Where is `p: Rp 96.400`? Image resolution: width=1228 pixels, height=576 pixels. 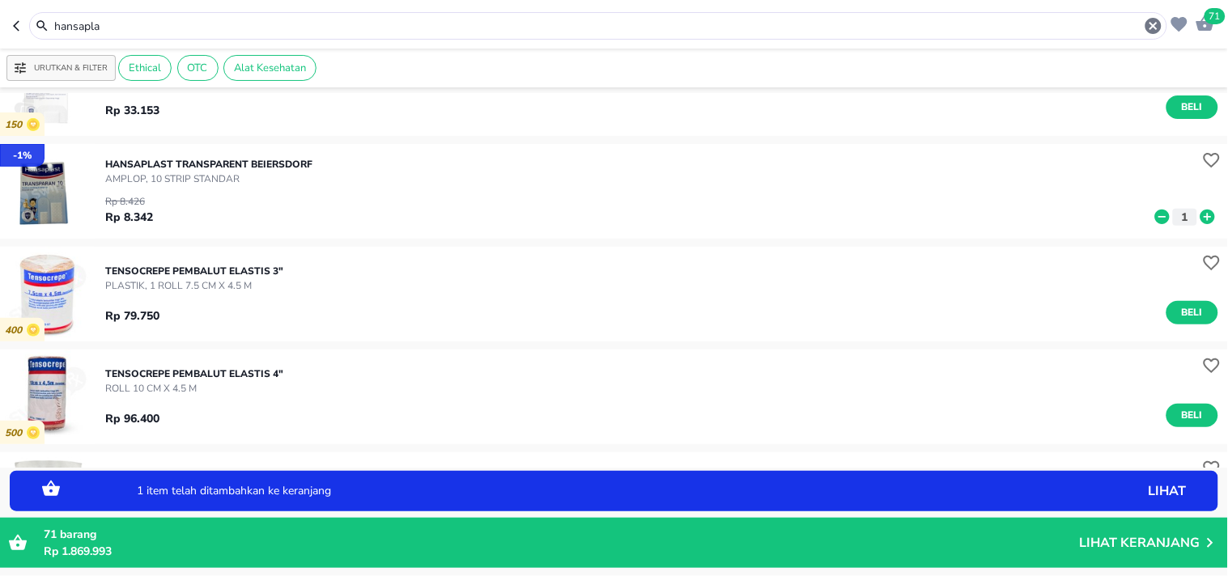 p: Rp 96.400 is located at coordinates (132, 418).